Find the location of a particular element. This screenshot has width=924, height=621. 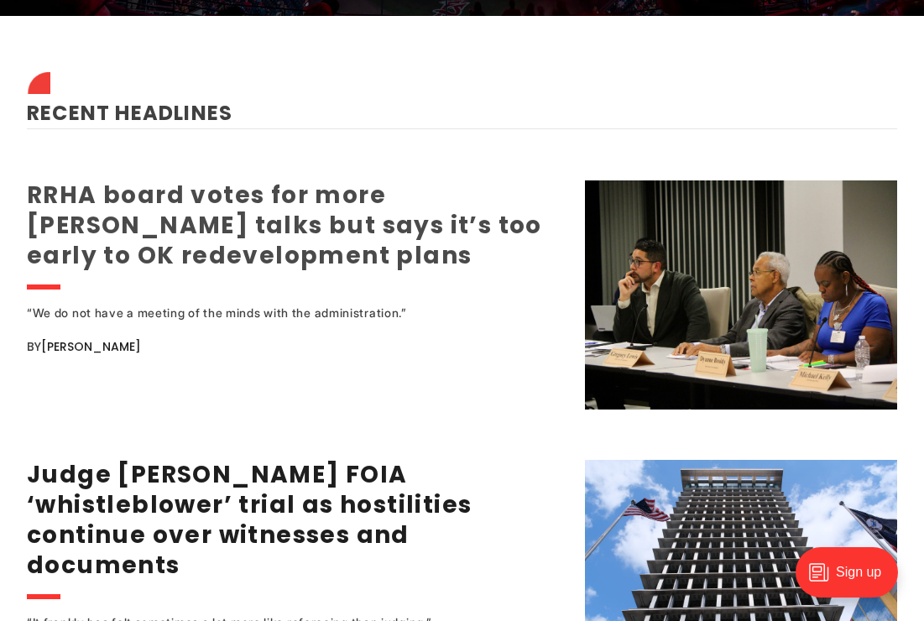

h2: Recent Headlines is located at coordinates (461, 102).